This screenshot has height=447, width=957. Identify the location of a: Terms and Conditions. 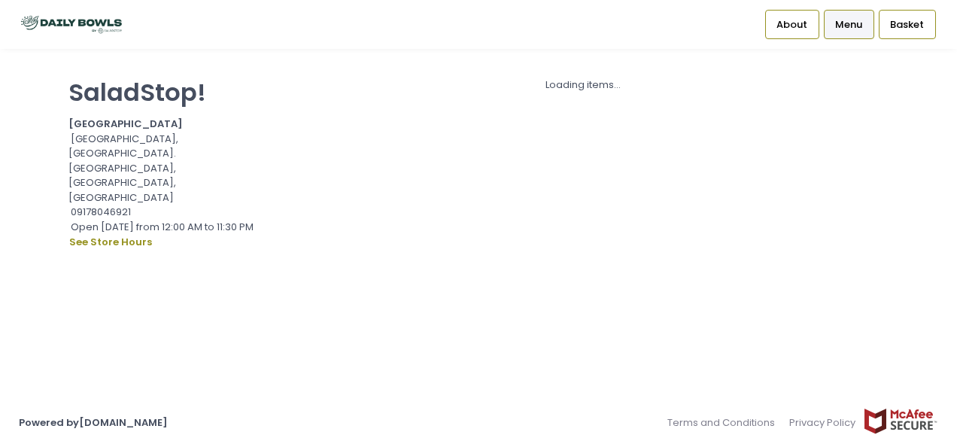
(725, 422).